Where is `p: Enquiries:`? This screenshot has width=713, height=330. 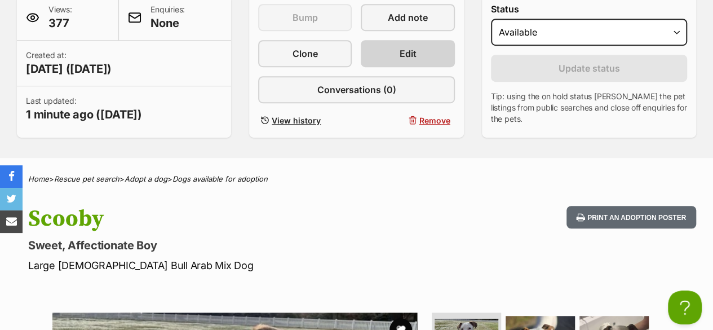 p: Enquiries: is located at coordinates (167, 17).